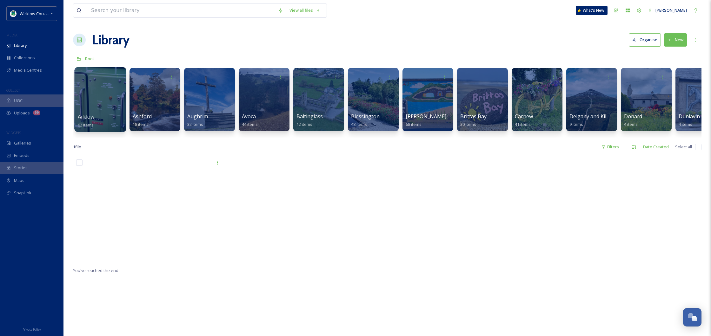  Describe the element at coordinates (36, 113) in the screenshot. I see `div: 99` at that location.